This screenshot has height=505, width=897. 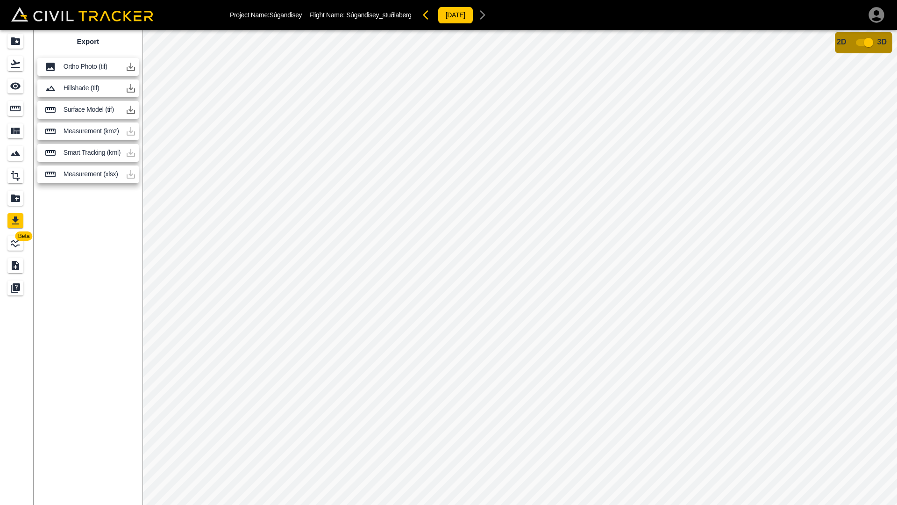 I want to click on p: Project Name: Súgandisey, so click(x=266, y=15).